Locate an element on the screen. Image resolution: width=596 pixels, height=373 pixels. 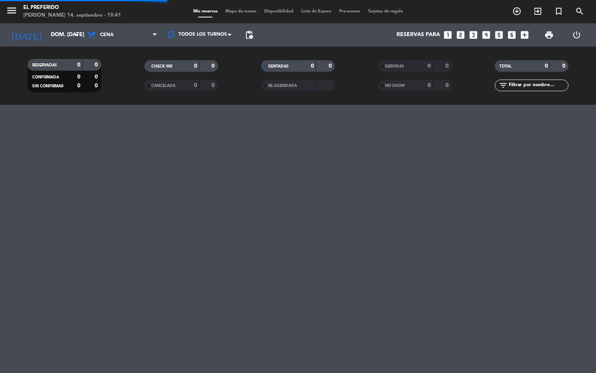
i: looks_3 is located at coordinates (473, 35).